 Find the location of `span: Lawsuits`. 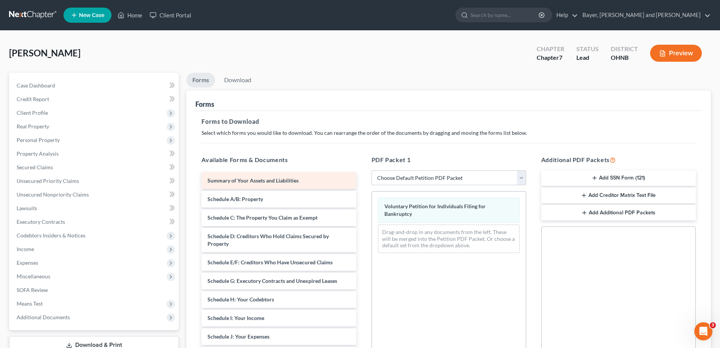

span: Lawsuits is located at coordinates (27, 208).